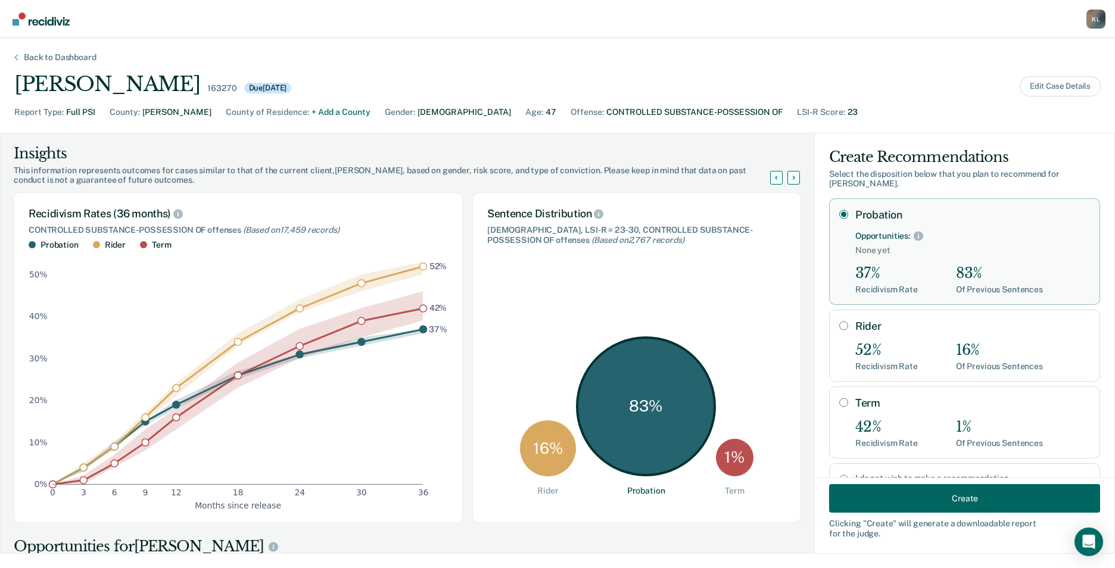  What do you see at coordinates (222, 88) in the screenshot?
I see `div: 163270` at bounding box center [222, 88].